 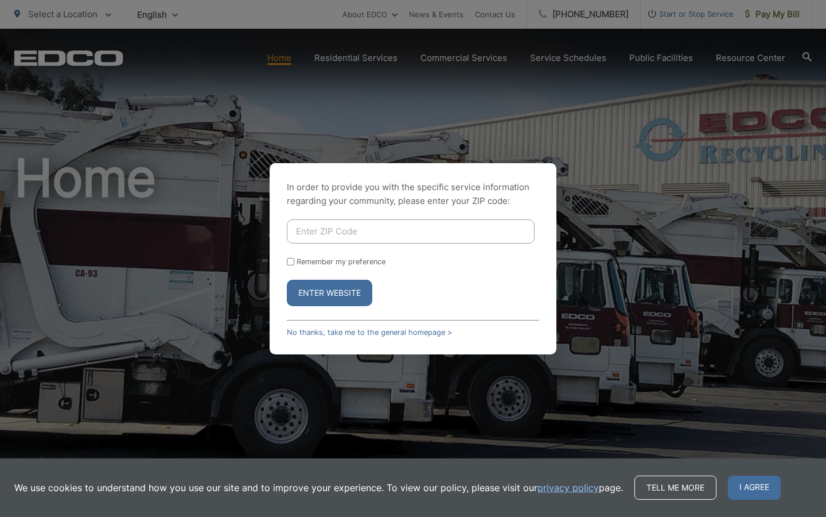 What do you see at coordinates (413, 194) in the screenshot?
I see `p: In order to provide you with the specific service information regarding your community, please en...` at bounding box center [413, 194].